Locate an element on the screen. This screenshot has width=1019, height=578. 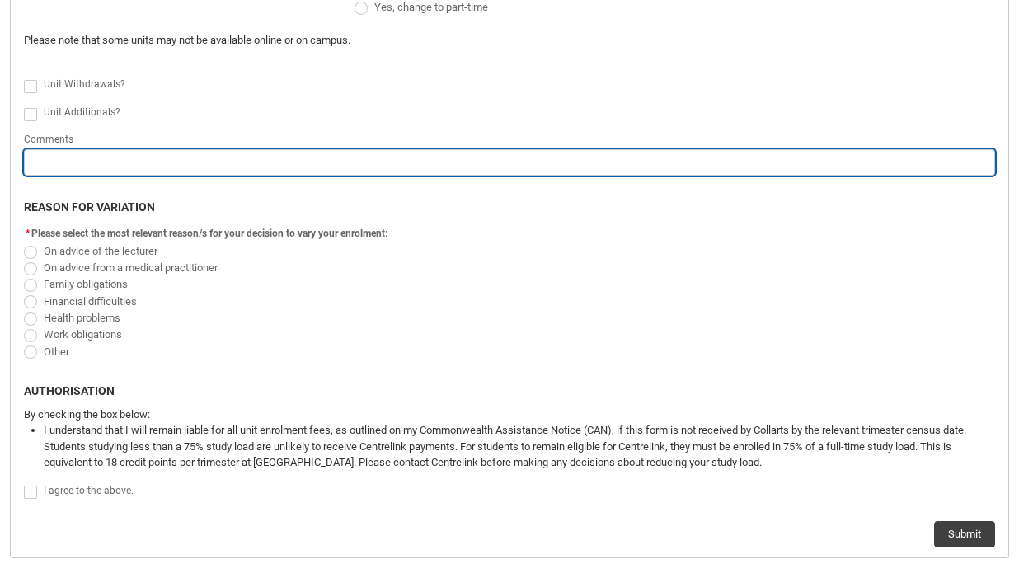
span: Yes, change to part-time is located at coordinates (431, 7).